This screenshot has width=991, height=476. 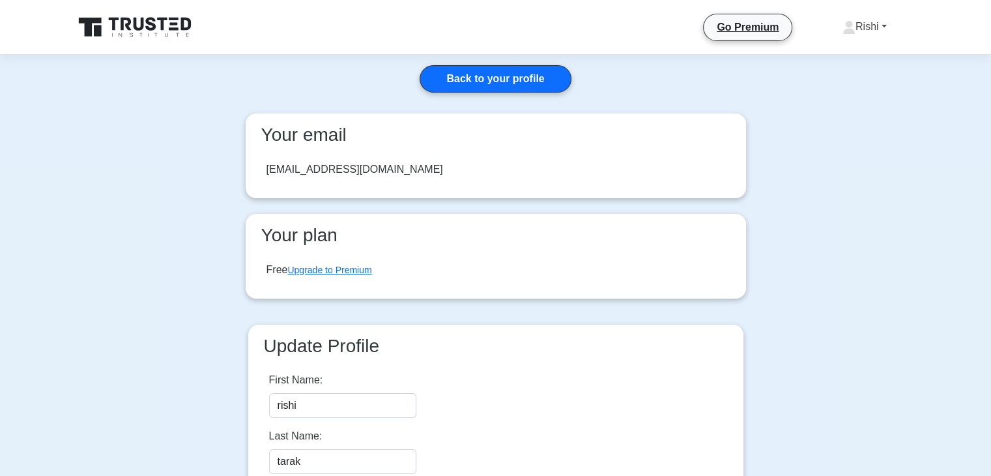 What do you see at coordinates (748, 27) in the screenshot?
I see `a: Go Premium` at bounding box center [748, 27].